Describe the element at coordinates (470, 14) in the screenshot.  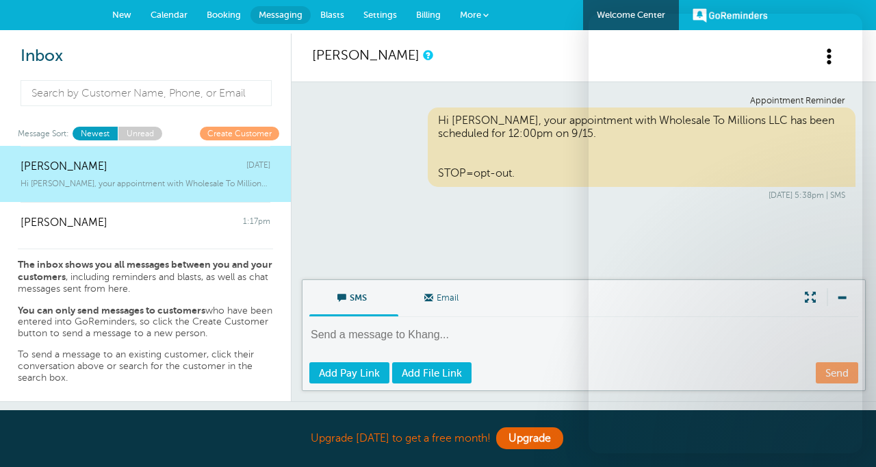
I see `span: More` at that location.